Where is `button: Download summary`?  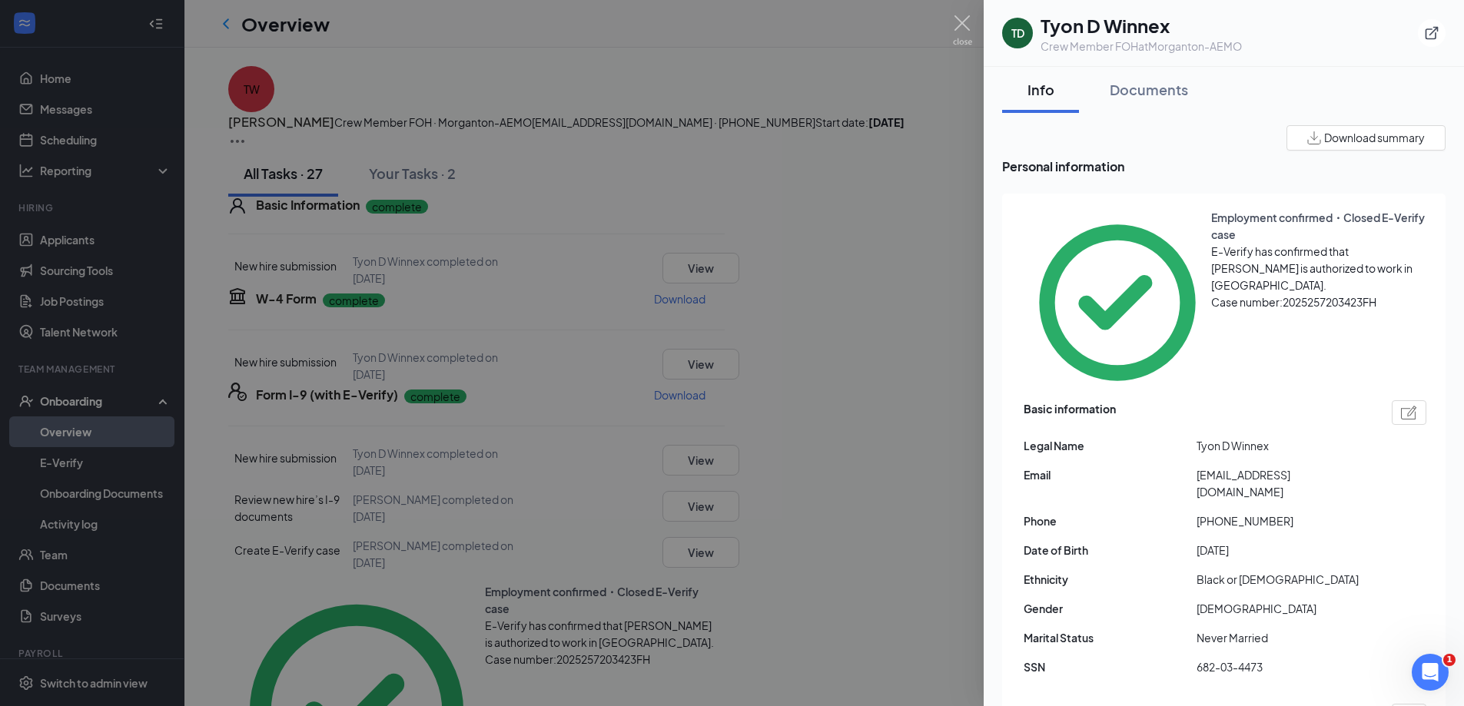
button: Download summary is located at coordinates (1366, 138).